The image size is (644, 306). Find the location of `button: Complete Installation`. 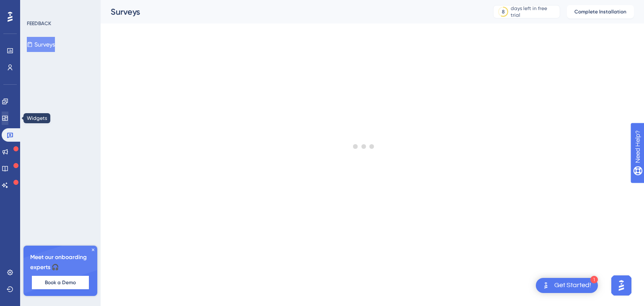

button: Complete Installation is located at coordinates (601, 12).